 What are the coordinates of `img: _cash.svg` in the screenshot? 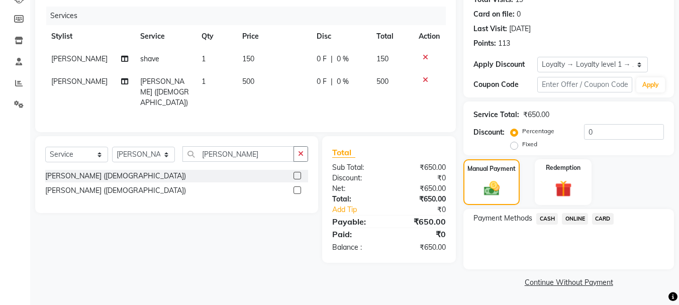 It's located at (492, 189).